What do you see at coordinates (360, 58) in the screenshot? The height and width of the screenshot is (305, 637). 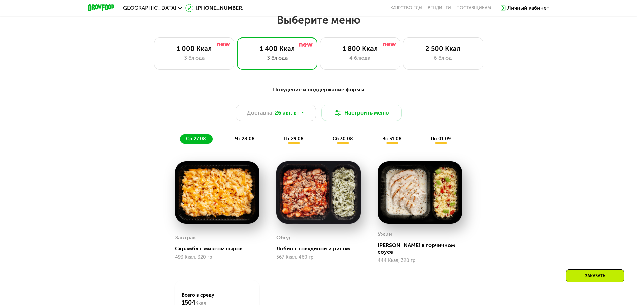 I see `div: 4 блюда` at bounding box center [360, 58].